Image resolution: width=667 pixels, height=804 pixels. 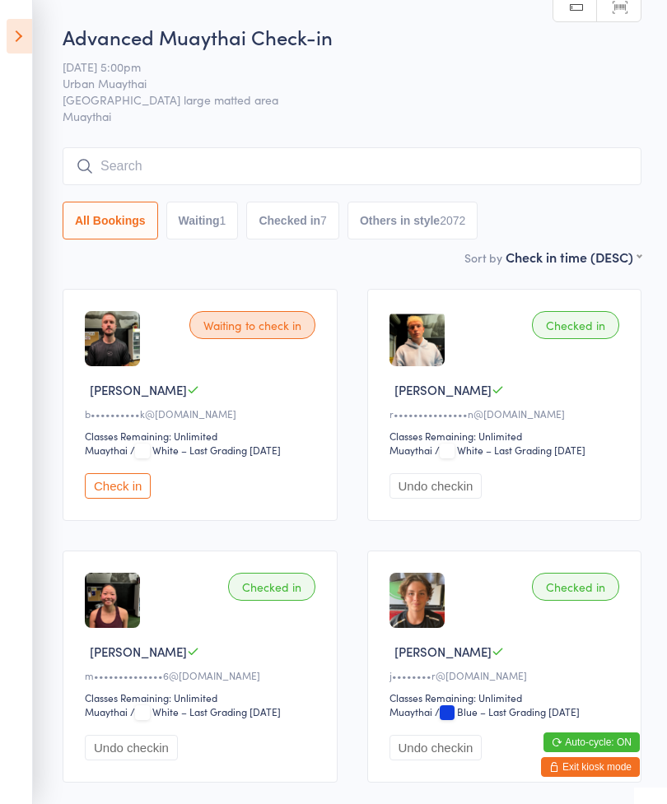 What do you see at coordinates (351, 36) in the screenshot?
I see `h2: Advanced Muaythai Check-in` at bounding box center [351, 36].